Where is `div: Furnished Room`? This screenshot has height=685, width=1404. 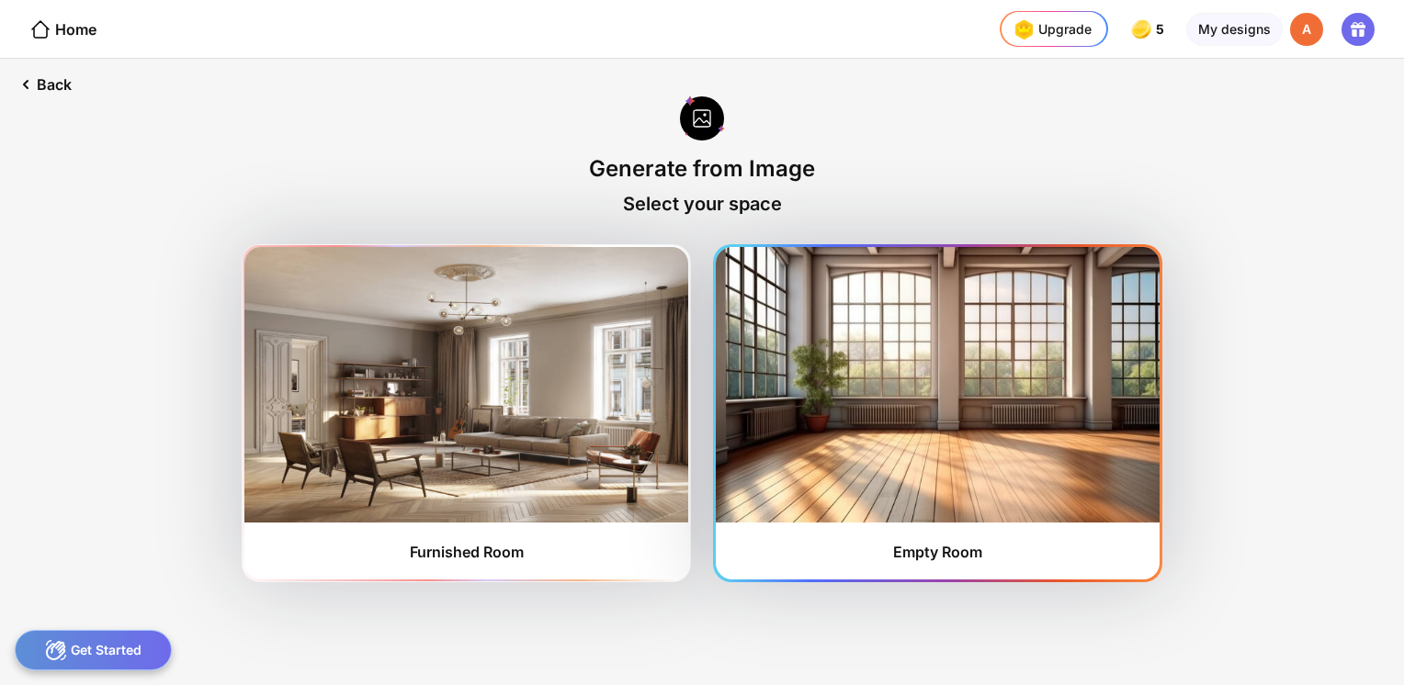
div: Furnished Room is located at coordinates (467, 552).